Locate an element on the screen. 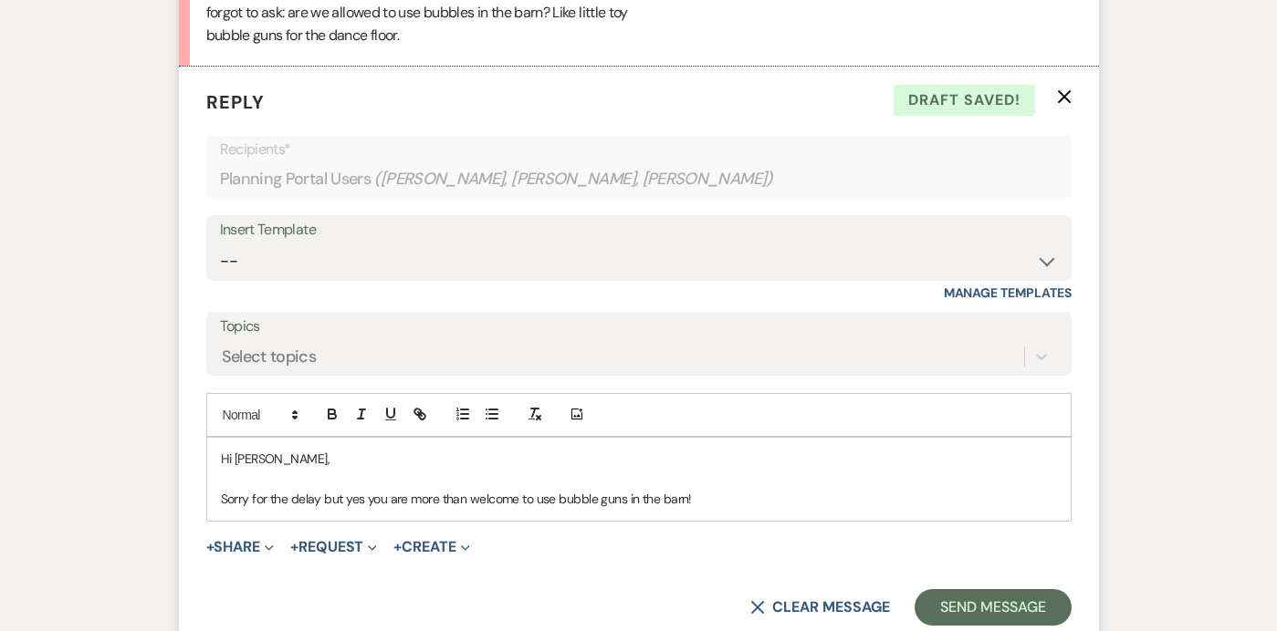 This screenshot has height=631, width=1277. button: Request is located at coordinates (333, 548).